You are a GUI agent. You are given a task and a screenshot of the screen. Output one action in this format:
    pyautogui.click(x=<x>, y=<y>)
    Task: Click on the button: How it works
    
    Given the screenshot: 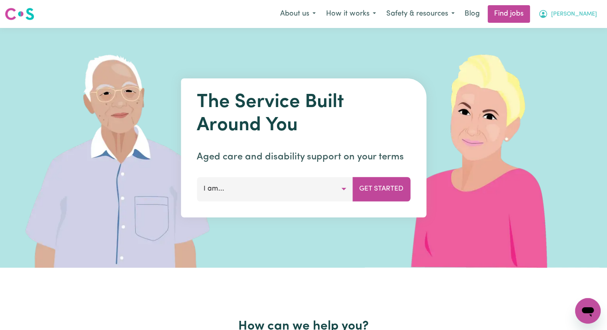 What is the action you would take?
    pyautogui.click(x=351, y=14)
    